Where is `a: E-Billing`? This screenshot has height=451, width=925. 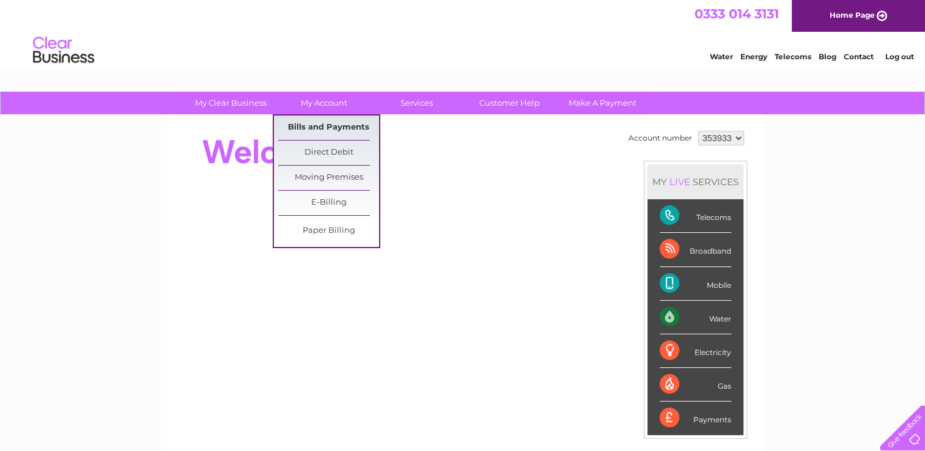
a: E-Billing is located at coordinates (328, 203).